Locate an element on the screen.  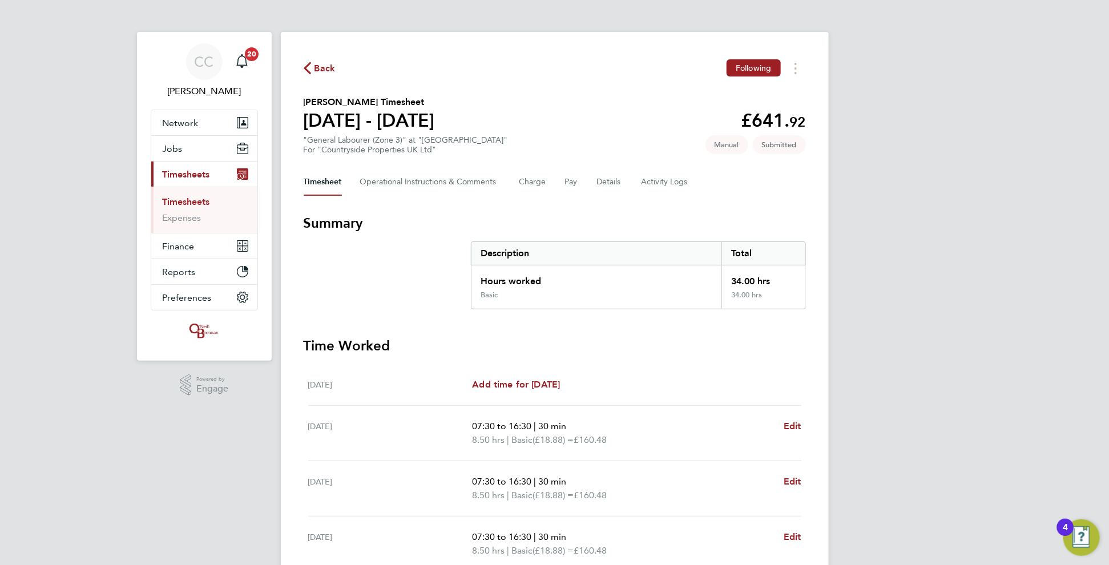
app-decimal: £641. is located at coordinates (773, 120).